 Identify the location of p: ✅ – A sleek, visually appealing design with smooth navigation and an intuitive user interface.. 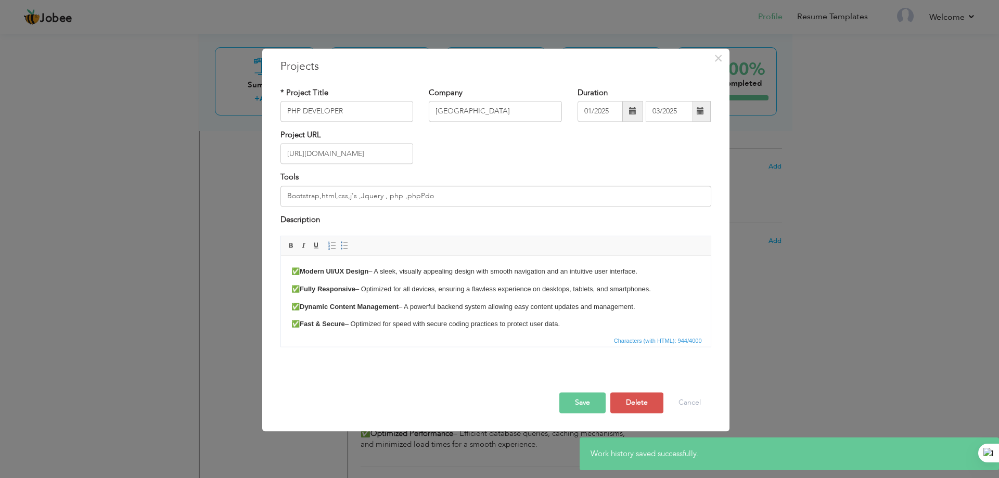
(215, 16).